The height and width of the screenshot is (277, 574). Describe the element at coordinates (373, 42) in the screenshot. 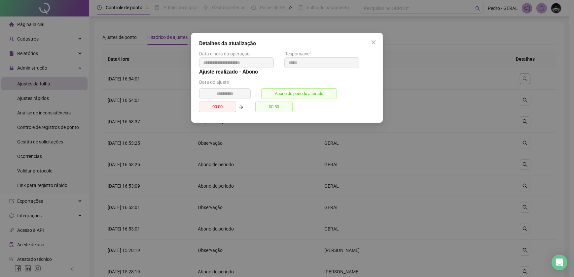

I see `button: Close` at that location.